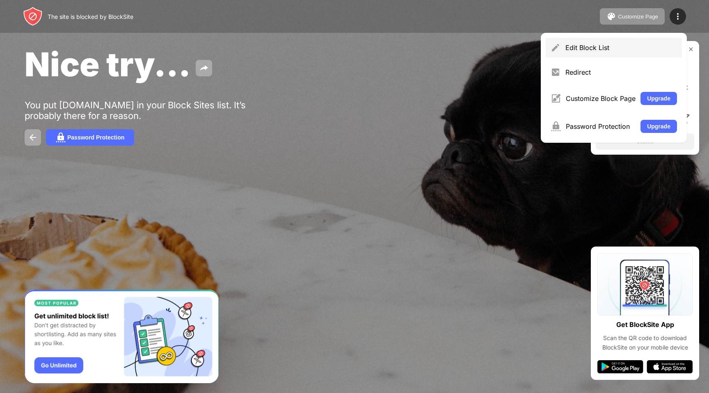 The height and width of the screenshot is (393, 709). I want to click on div: Customize Page, so click(638, 16).